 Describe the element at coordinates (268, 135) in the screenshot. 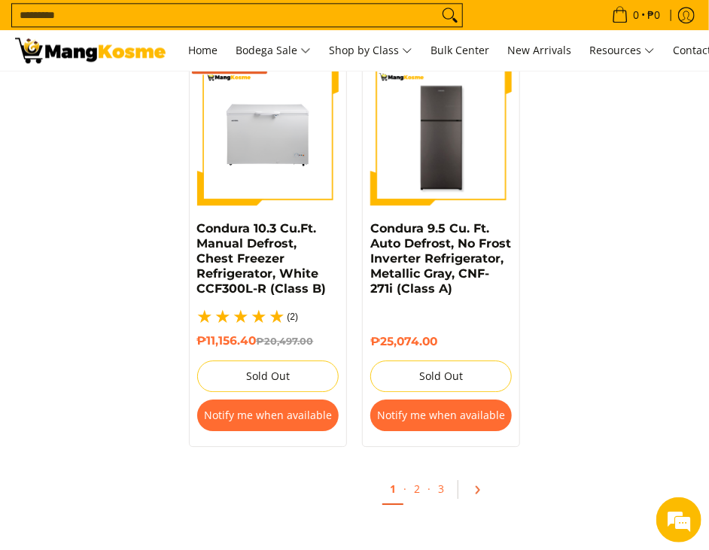

I see `img: Condura 10.3 Cu.Ft. Manual Defrost, Chest Freezer Refrigerator, White CCF300L-R (Class B)` at that location.